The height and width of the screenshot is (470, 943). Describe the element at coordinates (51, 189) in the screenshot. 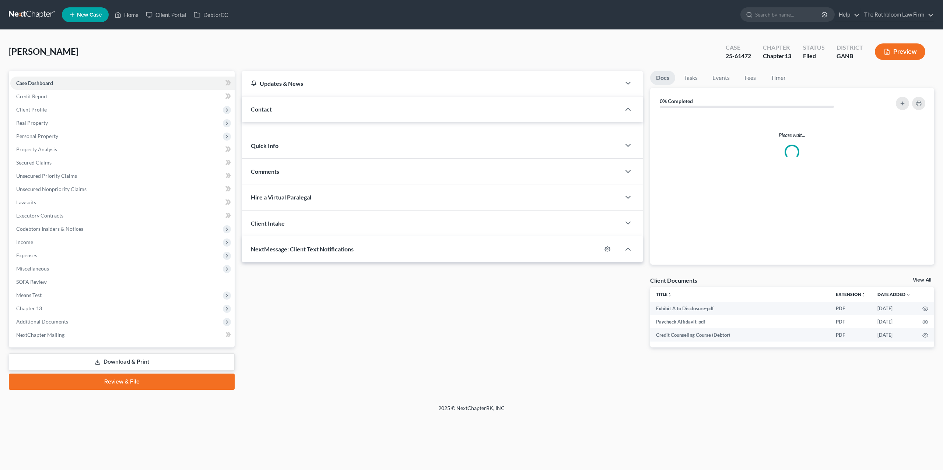

I see `span: Unsecured Nonpriority Claims` at that location.